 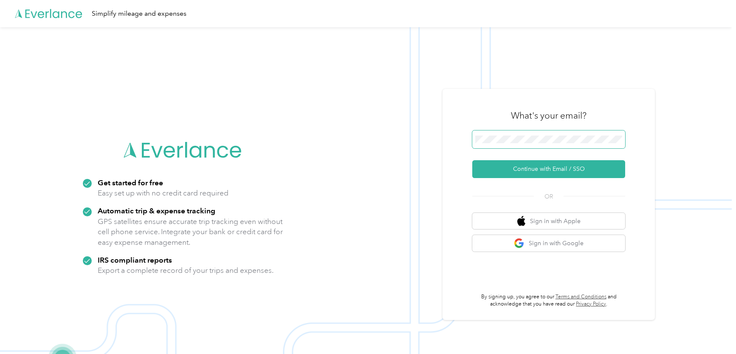 What do you see at coordinates (139, 14) in the screenshot?
I see `div: Simplify mileage and expenses` at bounding box center [139, 14].